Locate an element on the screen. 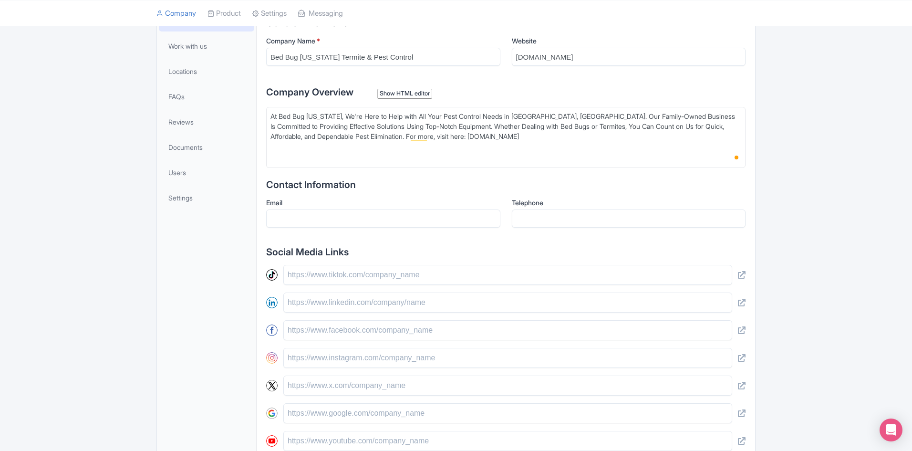 The image size is (912, 451). a: FAQs is located at coordinates (207, 96).